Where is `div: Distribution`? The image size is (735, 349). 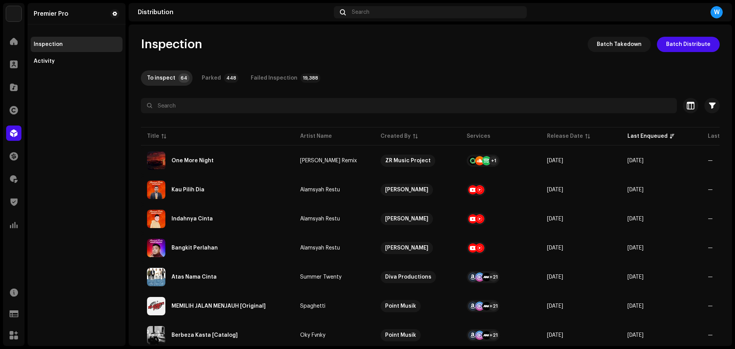 div: Distribution is located at coordinates (234, 12).